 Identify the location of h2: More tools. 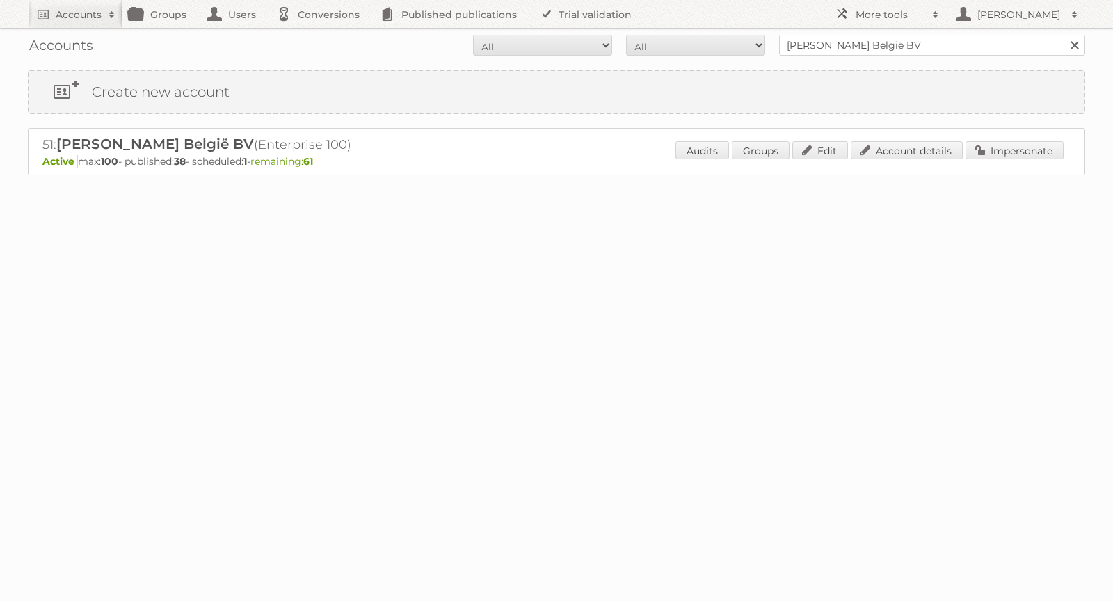
(891, 15).